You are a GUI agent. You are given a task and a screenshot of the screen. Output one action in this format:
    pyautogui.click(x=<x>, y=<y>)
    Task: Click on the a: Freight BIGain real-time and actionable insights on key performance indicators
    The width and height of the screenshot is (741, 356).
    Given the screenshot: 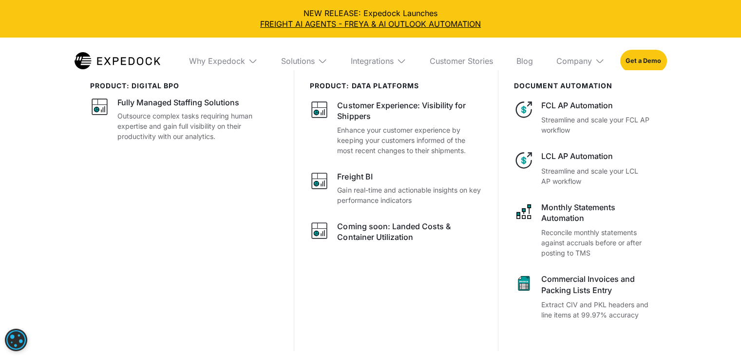 What is the action you would take?
    pyautogui.click(x=396, y=188)
    